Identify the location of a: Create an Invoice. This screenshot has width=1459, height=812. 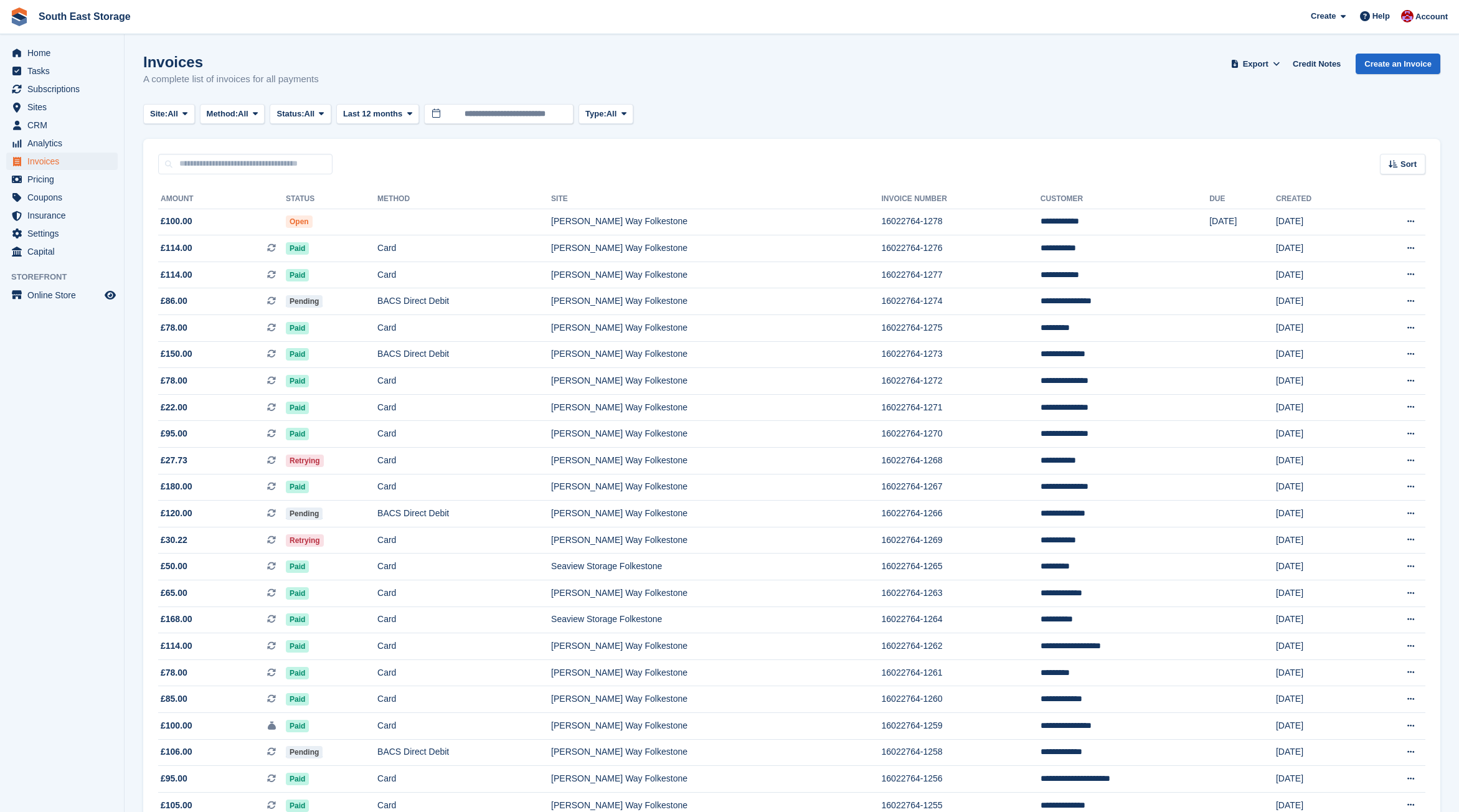
(1398, 64).